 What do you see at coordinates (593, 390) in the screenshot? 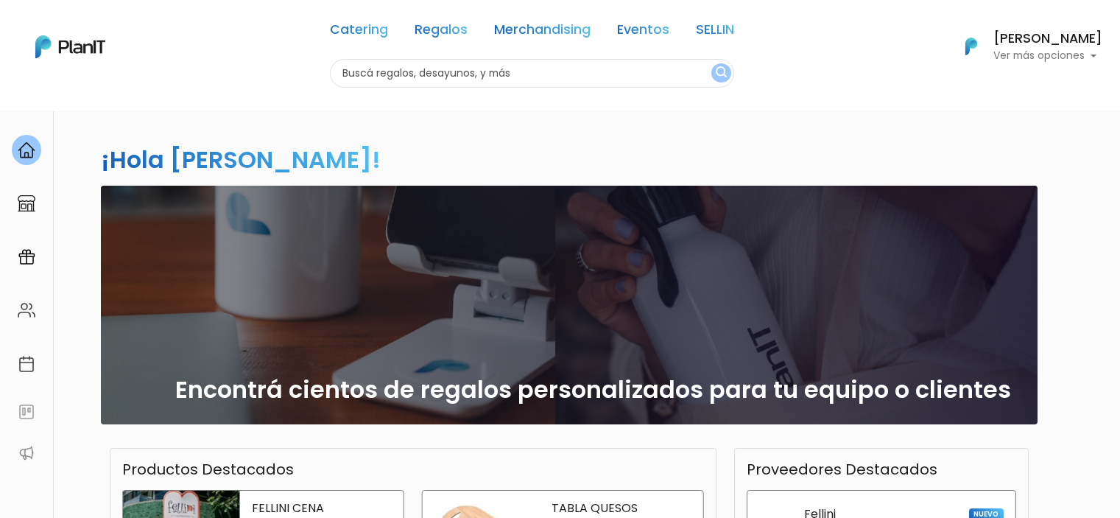
I see `h2: Encontrá cientos de regalos personalizados para tu equipo o clientes` at bounding box center [593, 390].